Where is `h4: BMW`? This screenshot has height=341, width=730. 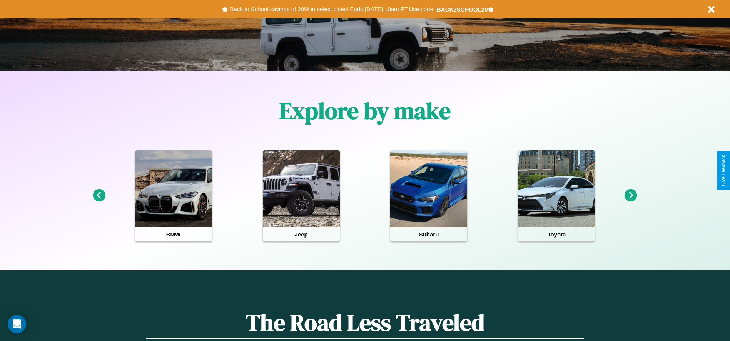 h4: BMW is located at coordinates (174, 234).